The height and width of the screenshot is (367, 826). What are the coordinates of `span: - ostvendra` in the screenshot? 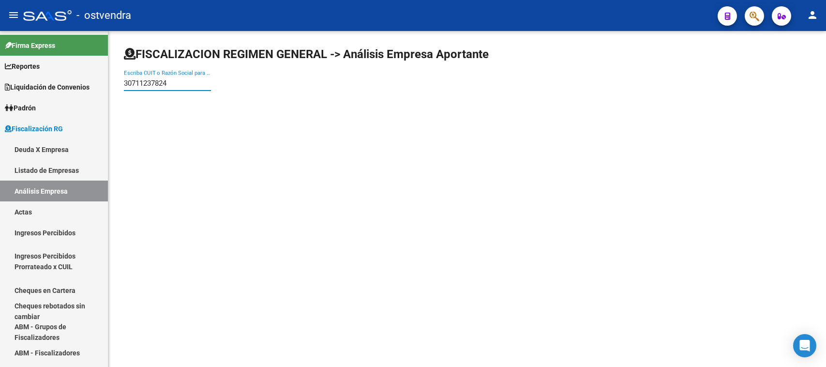 It's located at (104, 15).